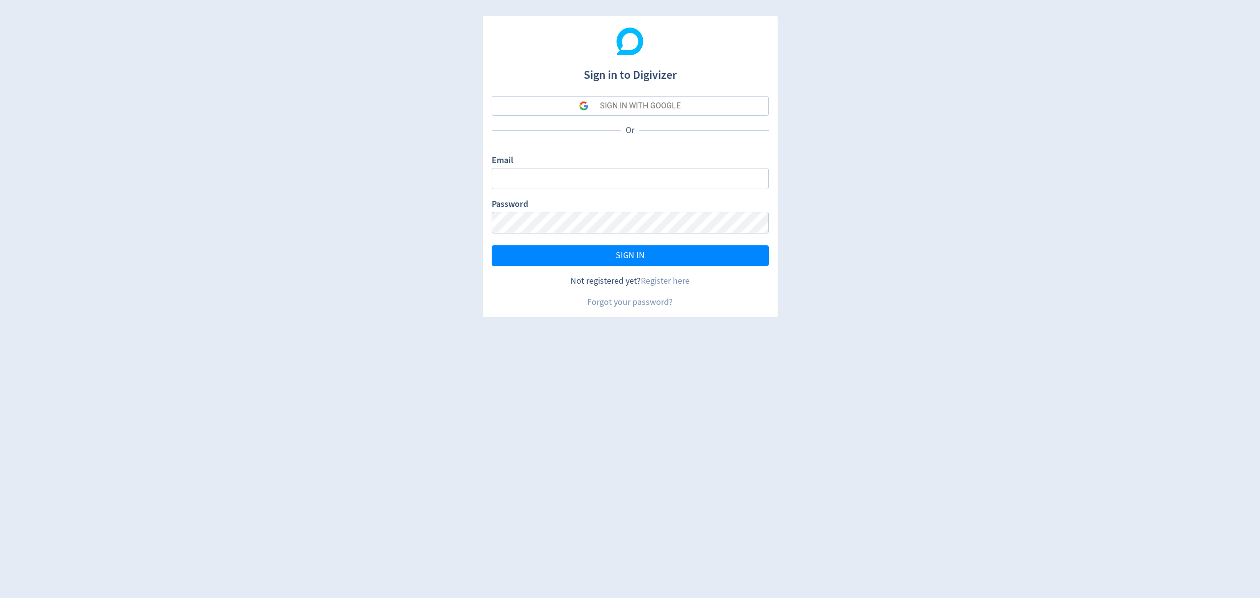  What do you see at coordinates (630, 71) in the screenshot?
I see `h1: Sign in to Digivizer` at bounding box center [630, 71].